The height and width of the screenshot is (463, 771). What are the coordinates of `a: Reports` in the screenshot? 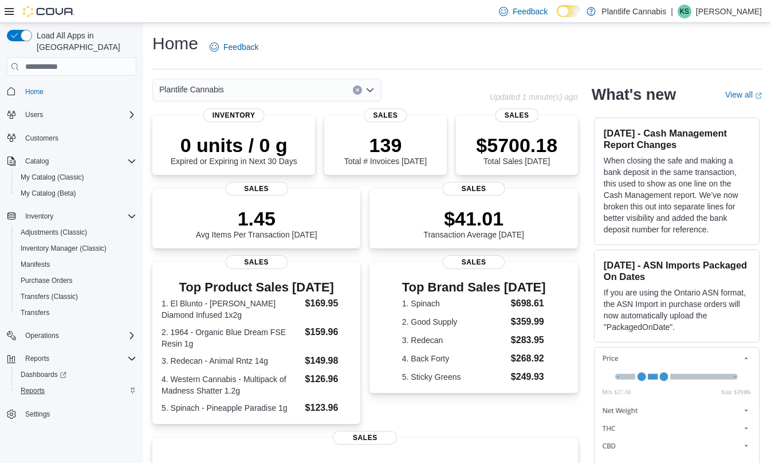 It's located at (33, 390).